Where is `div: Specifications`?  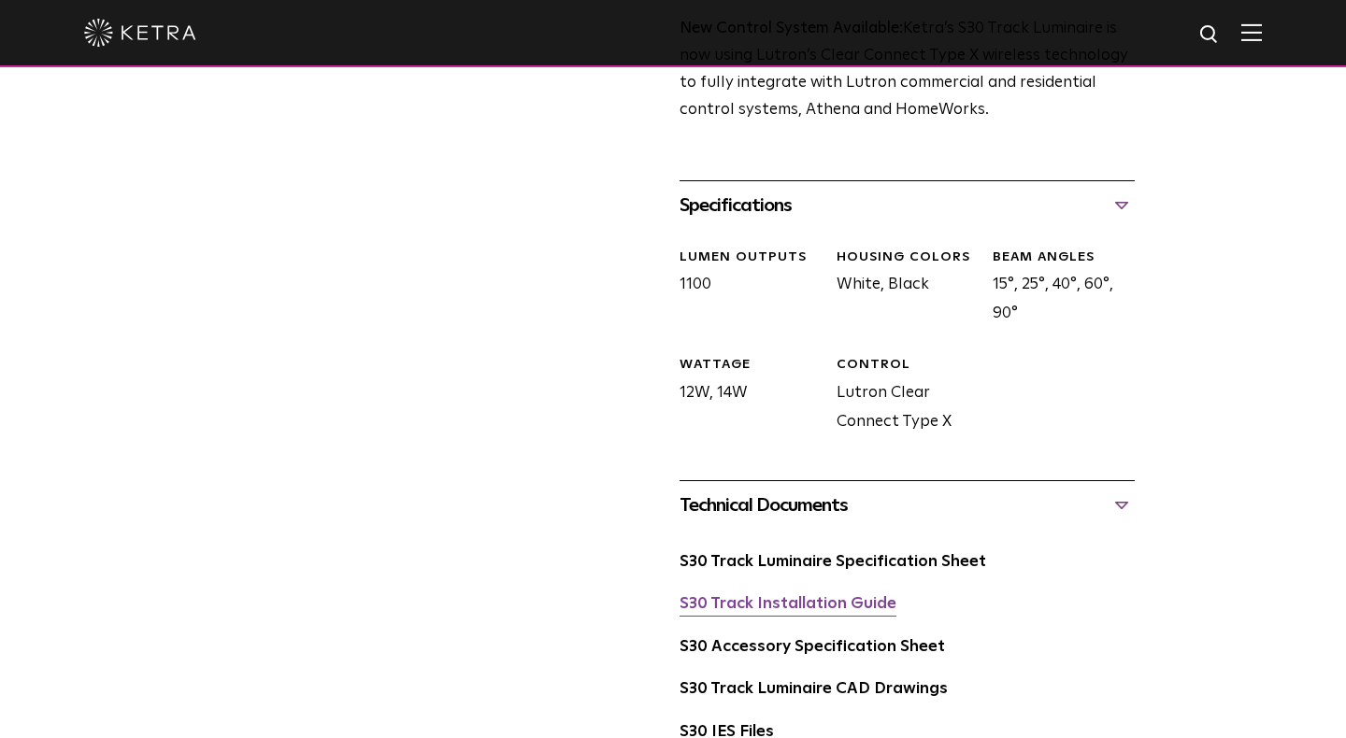 div: Specifications is located at coordinates (906, 206).